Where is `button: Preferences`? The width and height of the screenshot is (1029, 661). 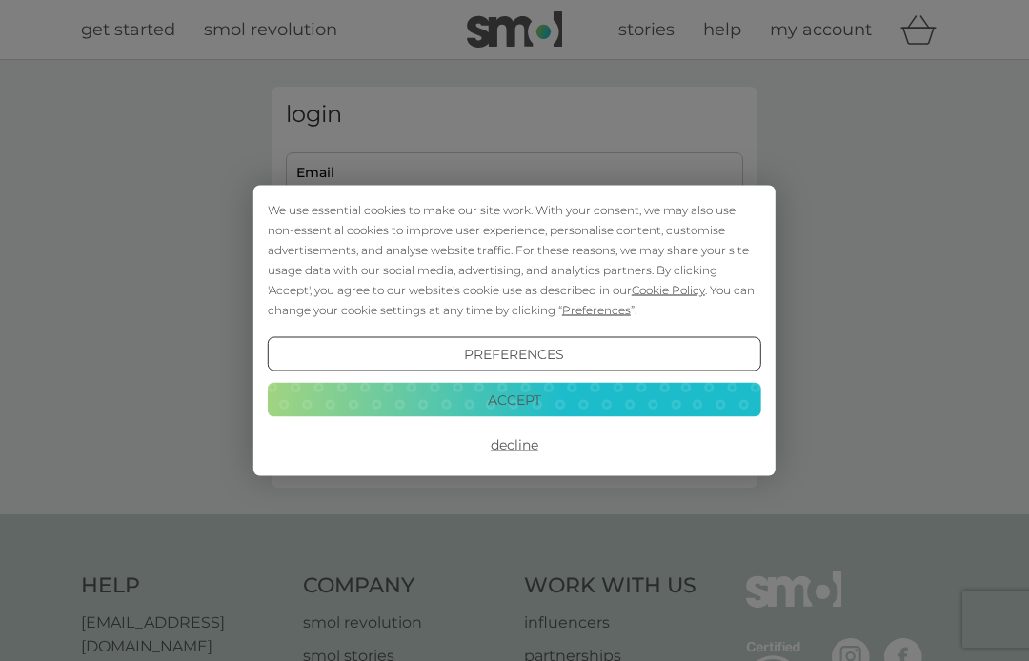 button: Preferences is located at coordinates (514, 354).